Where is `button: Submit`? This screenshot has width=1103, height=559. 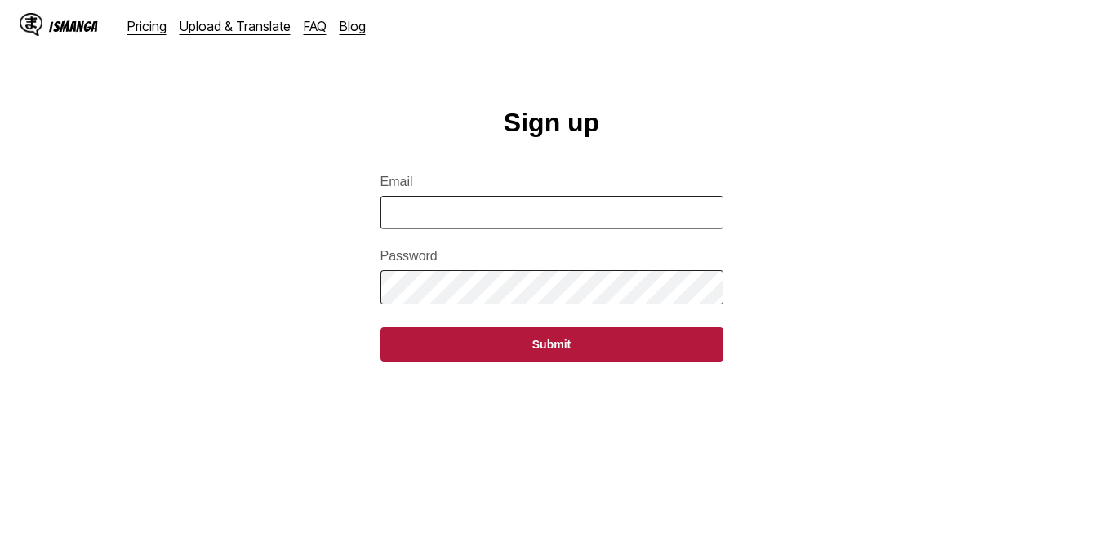 button: Submit is located at coordinates (552, 345).